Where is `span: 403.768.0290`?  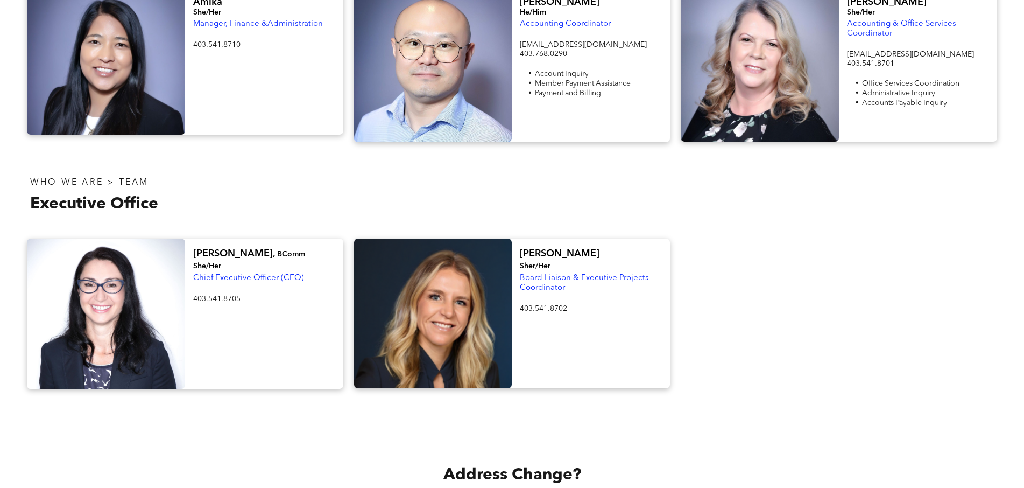
span: 403.768.0290 is located at coordinates (544, 54).